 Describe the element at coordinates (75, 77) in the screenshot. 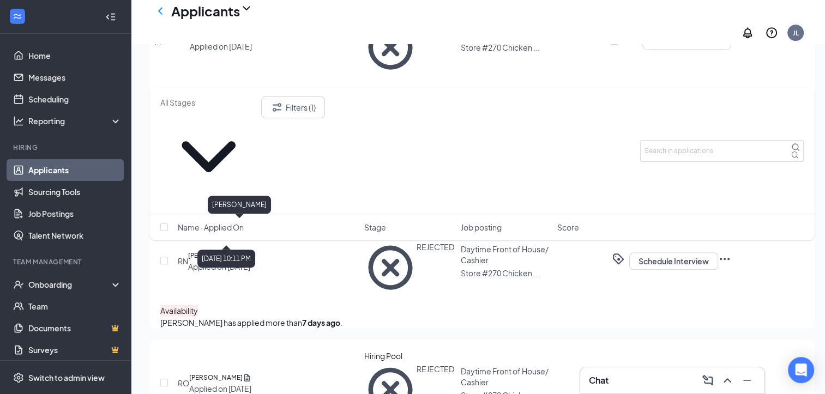

I see `a: Messages` at that location.